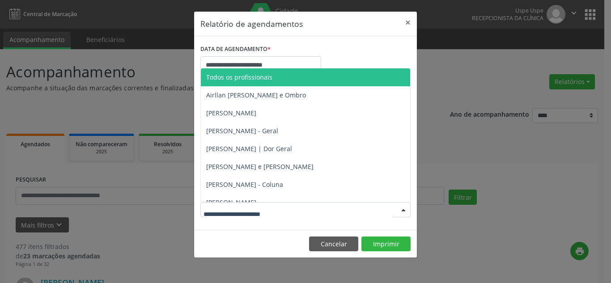 The width and height of the screenshot is (611, 283). I want to click on label: DATA DE AGENDAMENTO, so click(235, 49).